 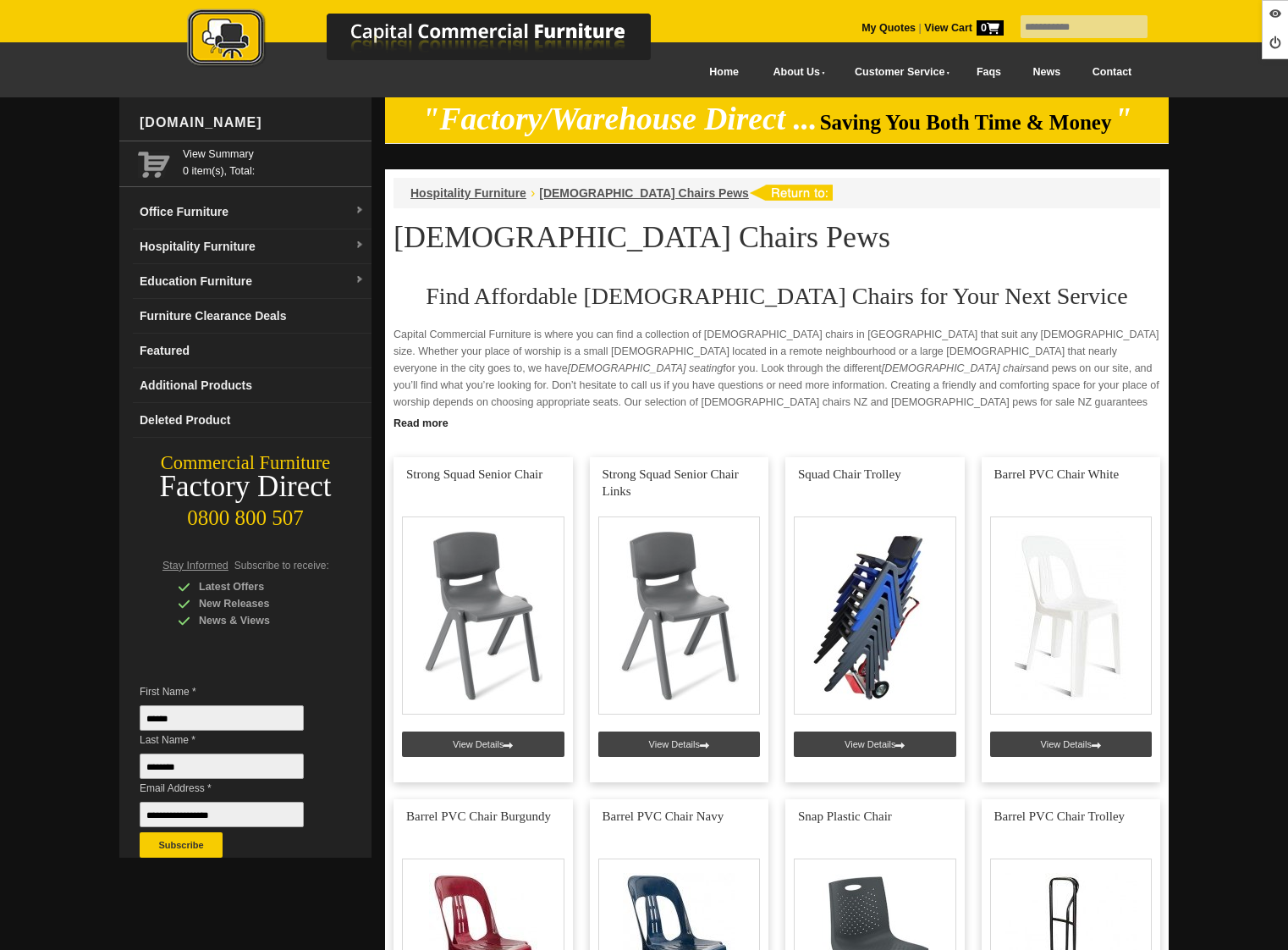 I want to click on em: "Factory/Warehouse Direct ..., so click(x=620, y=119).